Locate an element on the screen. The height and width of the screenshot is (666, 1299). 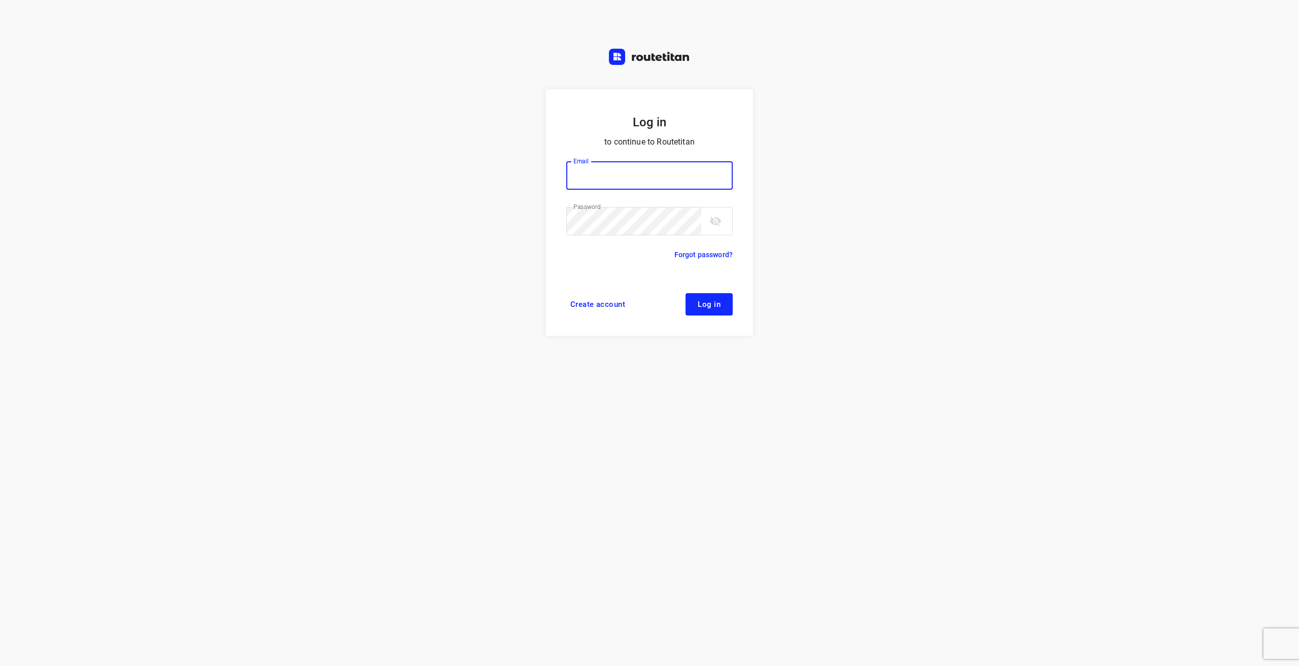
button: Log in is located at coordinates (709, 305).